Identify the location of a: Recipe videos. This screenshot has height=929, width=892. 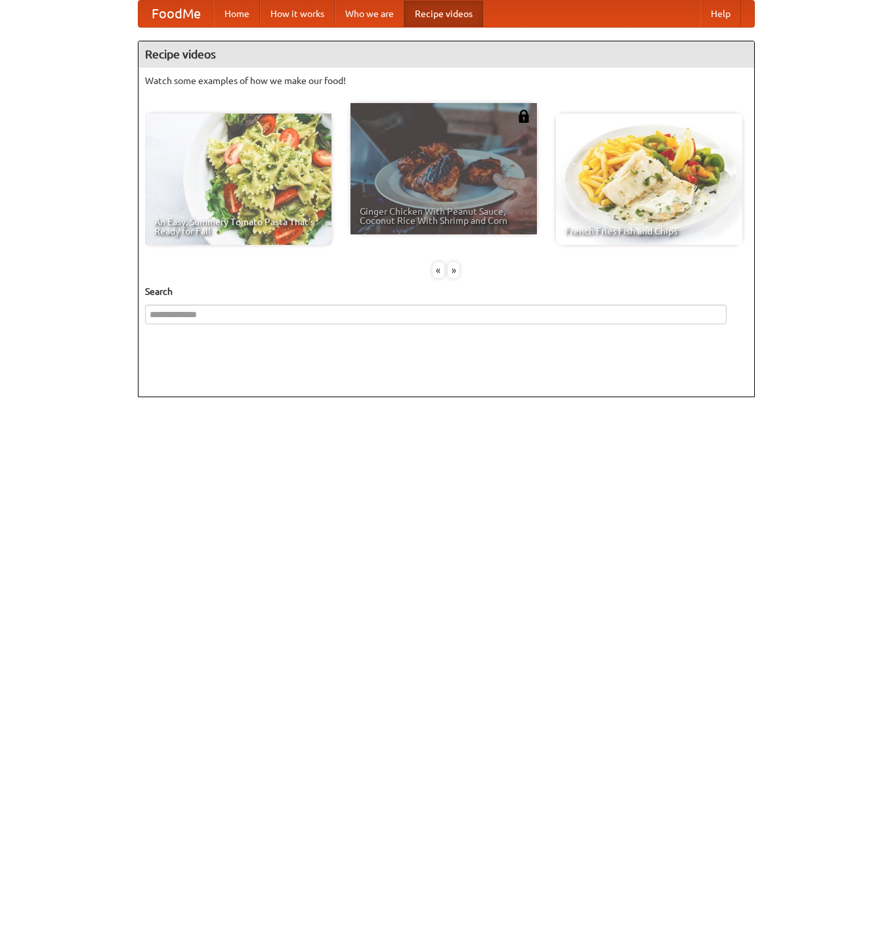
(444, 14).